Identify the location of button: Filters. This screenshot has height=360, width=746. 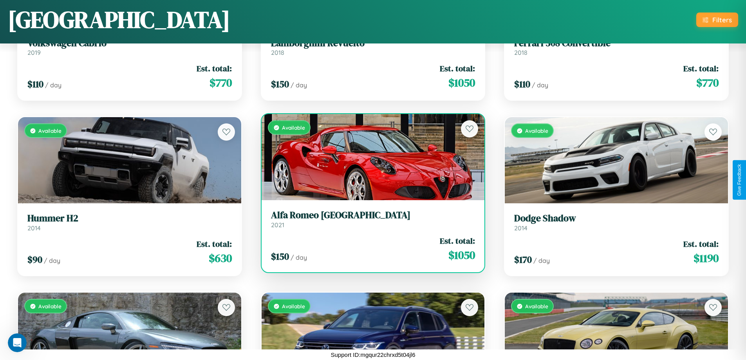
(717, 20).